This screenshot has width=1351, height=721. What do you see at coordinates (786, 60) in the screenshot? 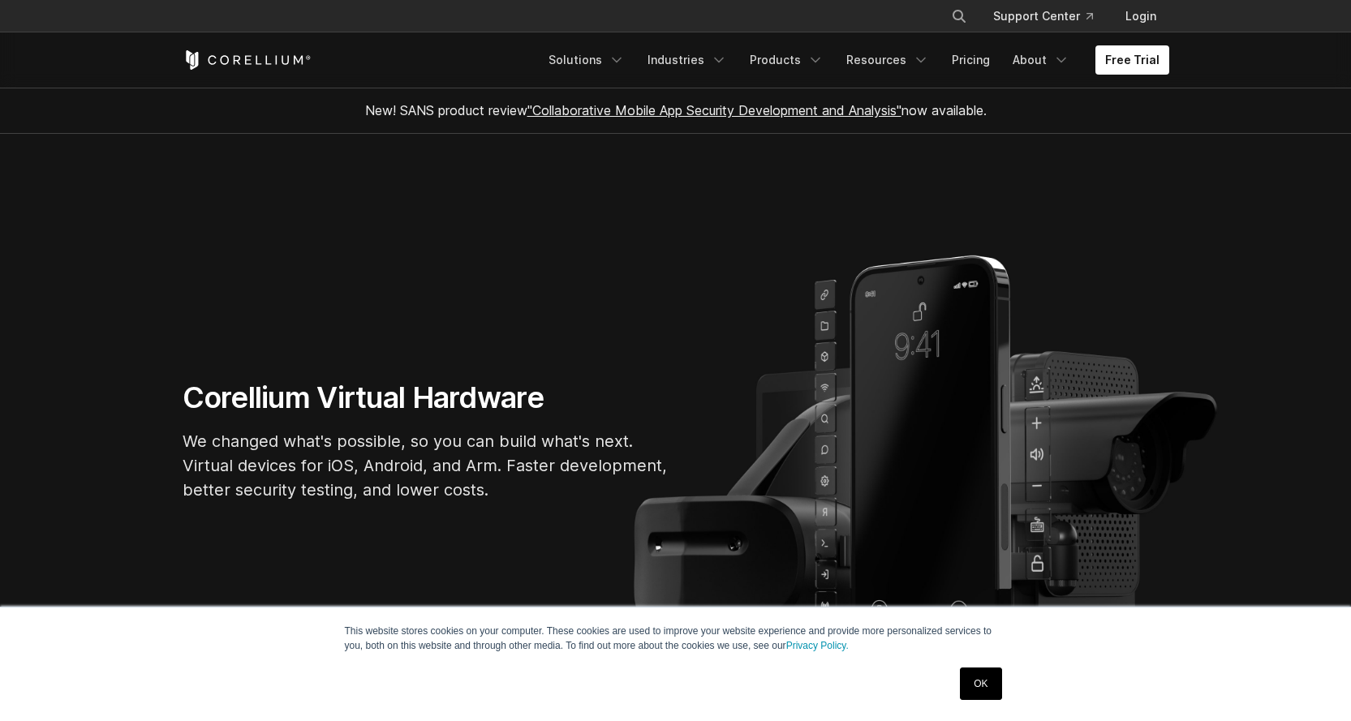
I see `a: Products` at bounding box center [786, 60].